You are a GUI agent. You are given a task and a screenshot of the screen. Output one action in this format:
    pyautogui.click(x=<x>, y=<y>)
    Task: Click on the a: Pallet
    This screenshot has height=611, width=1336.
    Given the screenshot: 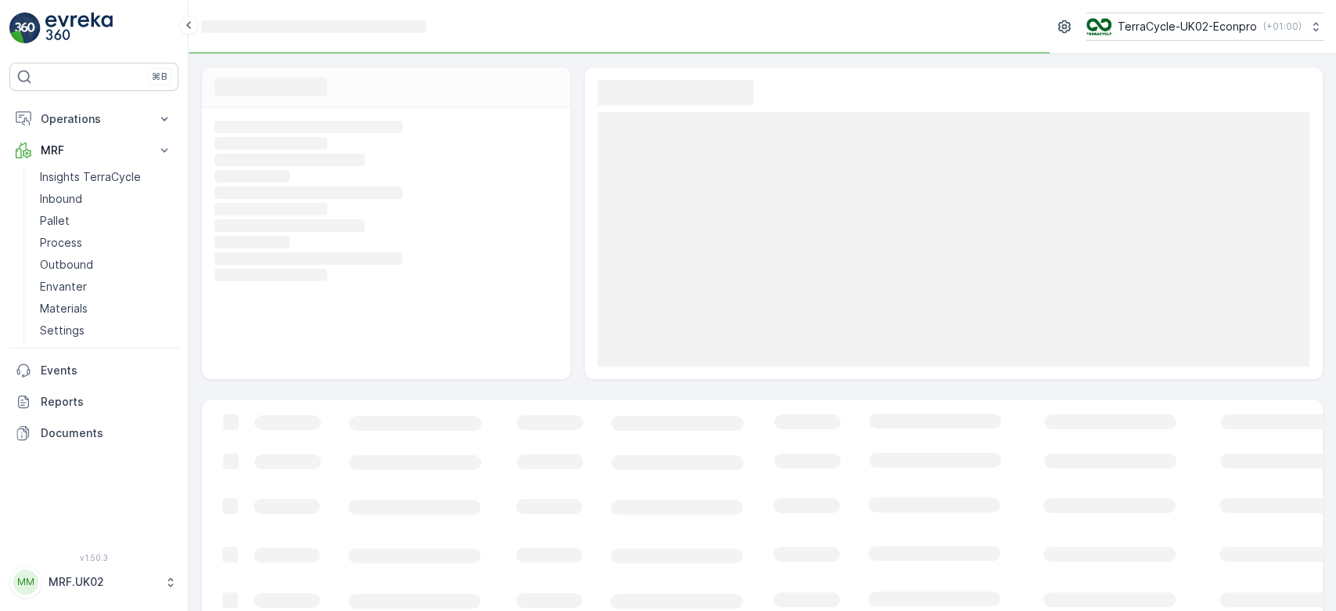 What is the action you would take?
    pyautogui.click(x=106, y=221)
    